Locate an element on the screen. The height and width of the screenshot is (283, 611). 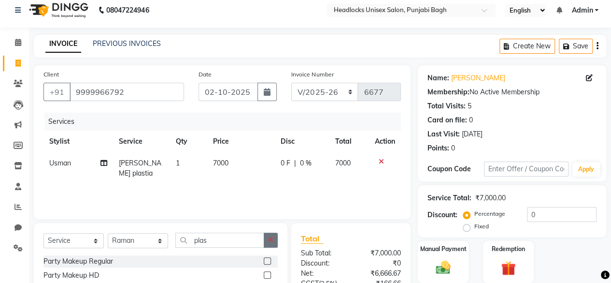
div: Service Total: is located at coordinates (449, 198).